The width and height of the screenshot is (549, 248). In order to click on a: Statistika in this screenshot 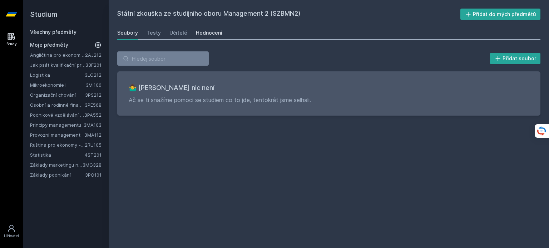, I will do `click(57, 155)`.